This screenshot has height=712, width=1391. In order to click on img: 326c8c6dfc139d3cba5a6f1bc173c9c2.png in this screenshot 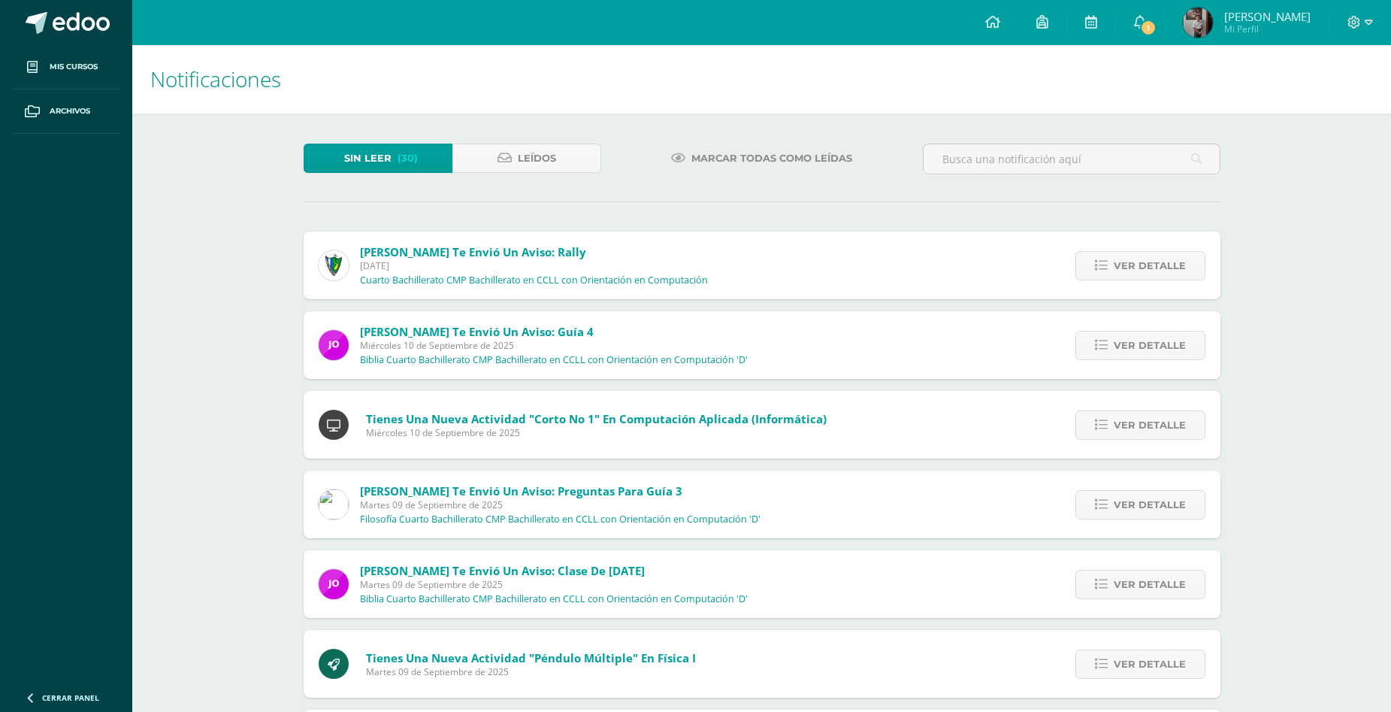, I will do `click(1198, 23)`.